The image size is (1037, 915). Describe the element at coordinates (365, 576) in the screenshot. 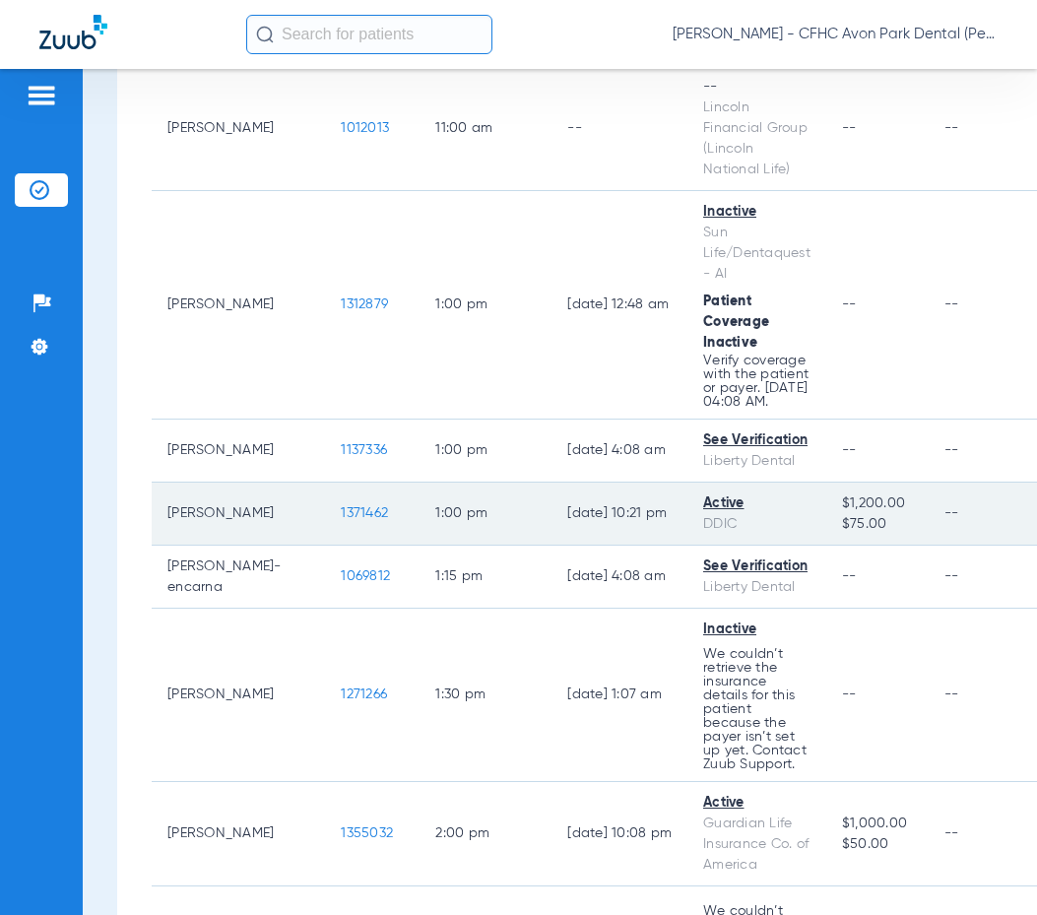

I see `span: 1069812` at that location.